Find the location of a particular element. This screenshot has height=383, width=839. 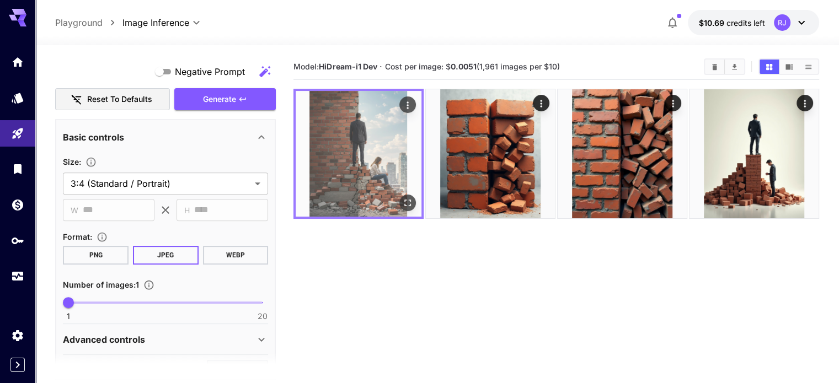

button: PNG is located at coordinates (95, 255).